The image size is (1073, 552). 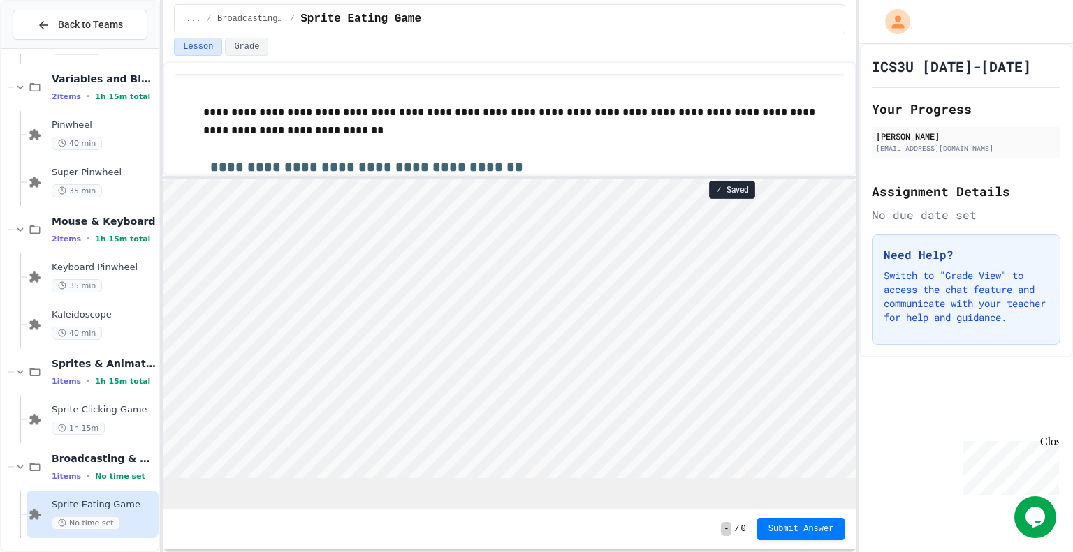 What do you see at coordinates (198, 47) in the screenshot?
I see `button: Lesson` at bounding box center [198, 47].